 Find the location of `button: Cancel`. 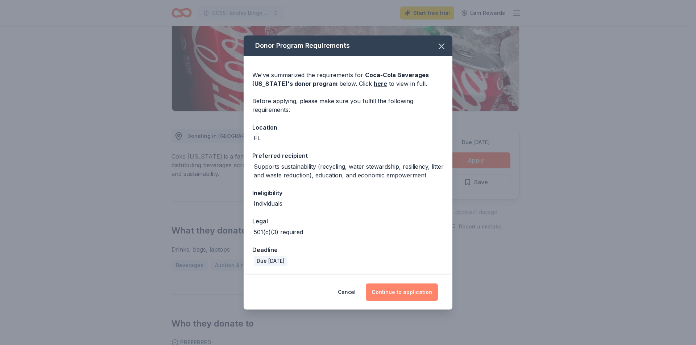

button: Cancel is located at coordinates (346, 292).